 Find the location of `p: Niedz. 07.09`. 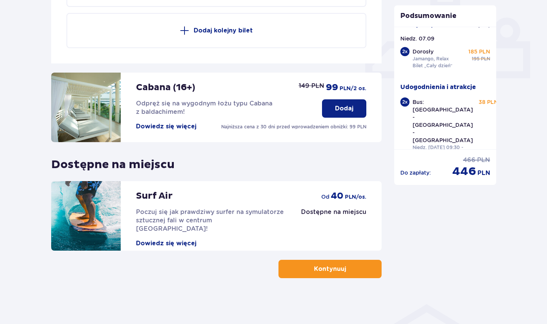

p: Niedz. 07.09 is located at coordinates (417, 39).